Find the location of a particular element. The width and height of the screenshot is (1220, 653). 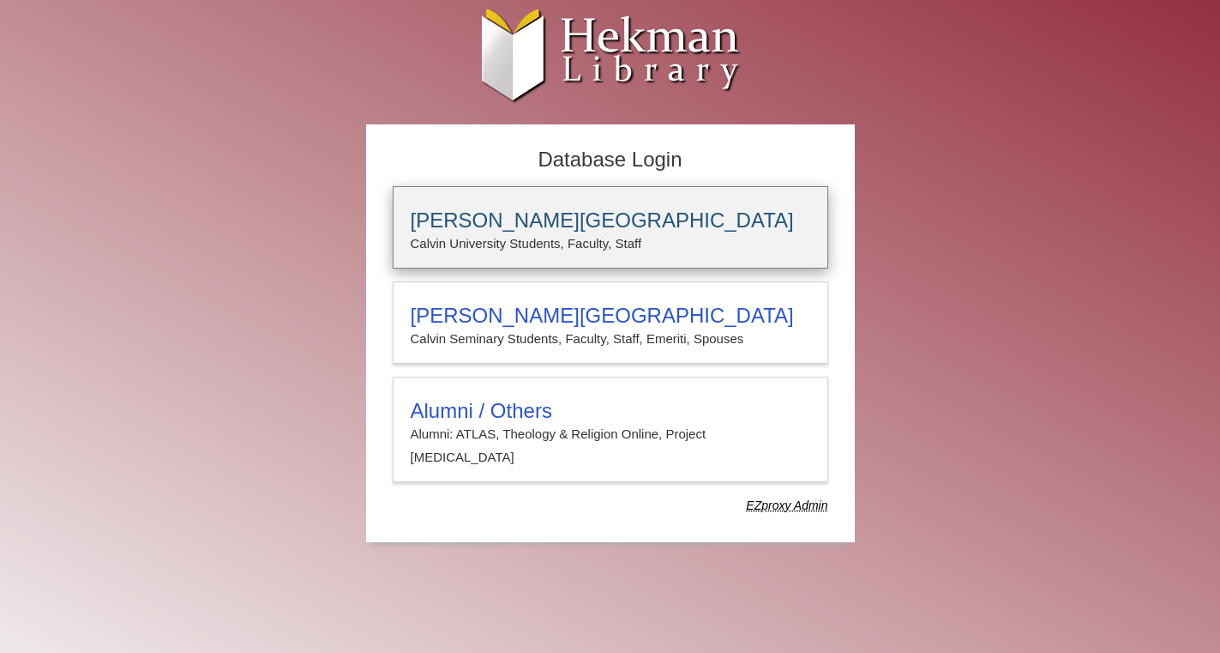

h3: Alumni / Others is located at coordinates (611, 411).